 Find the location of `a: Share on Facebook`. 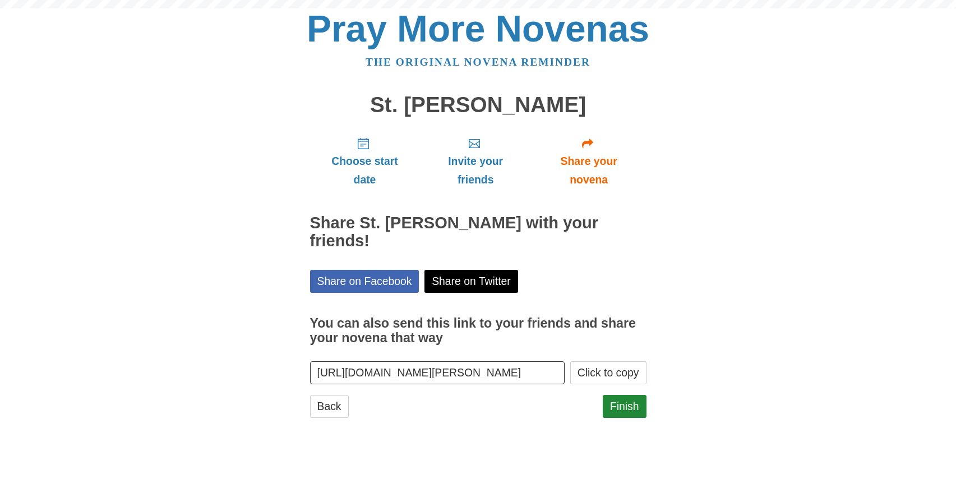

a: Share on Facebook is located at coordinates (364, 281).